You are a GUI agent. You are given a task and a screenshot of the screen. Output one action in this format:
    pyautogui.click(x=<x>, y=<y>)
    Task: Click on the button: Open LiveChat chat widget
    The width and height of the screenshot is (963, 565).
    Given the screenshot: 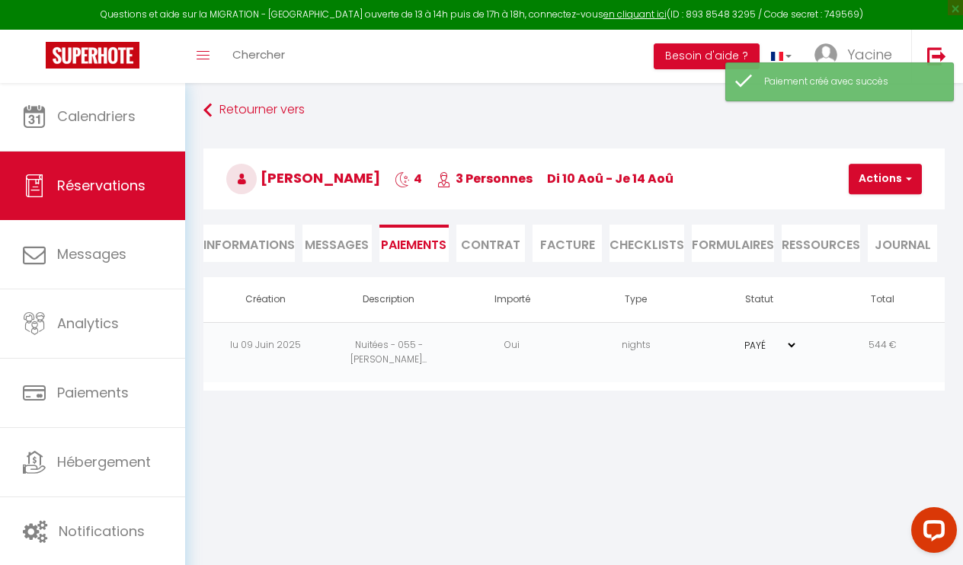 What is the action you would take?
    pyautogui.click(x=35, y=29)
    